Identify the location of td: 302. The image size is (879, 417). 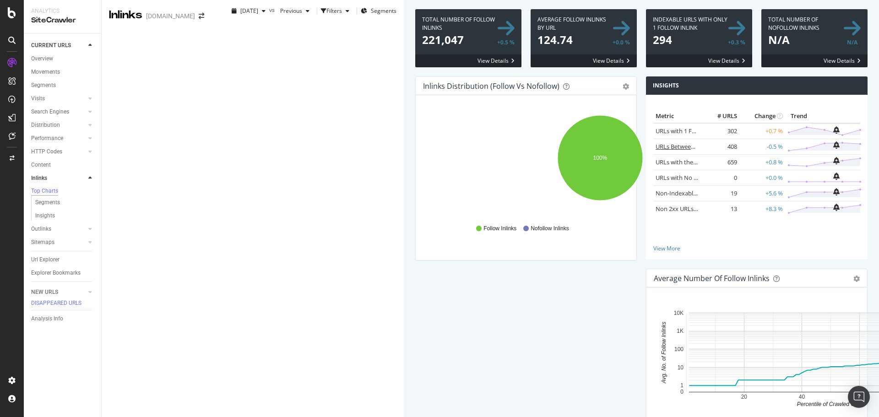
(721, 131).